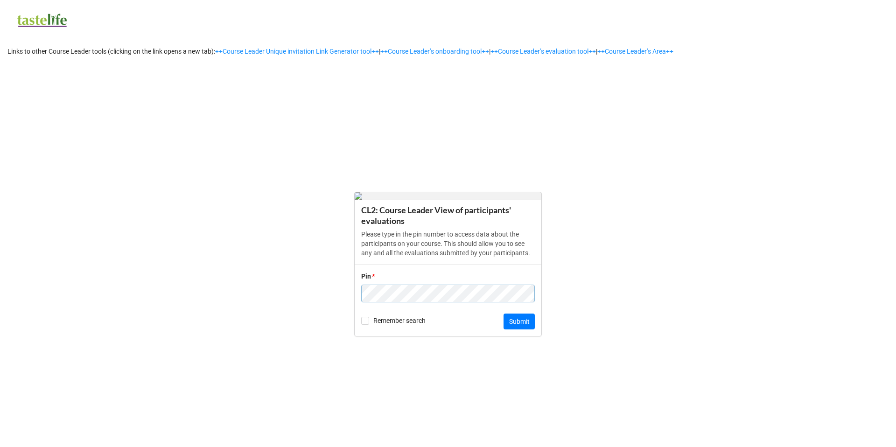 The image size is (896, 447). What do you see at coordinates (434, 51) in the screenshot?
I see `a: ++Course Leader’s onboarding tool++` at bounding box center [434, 51].